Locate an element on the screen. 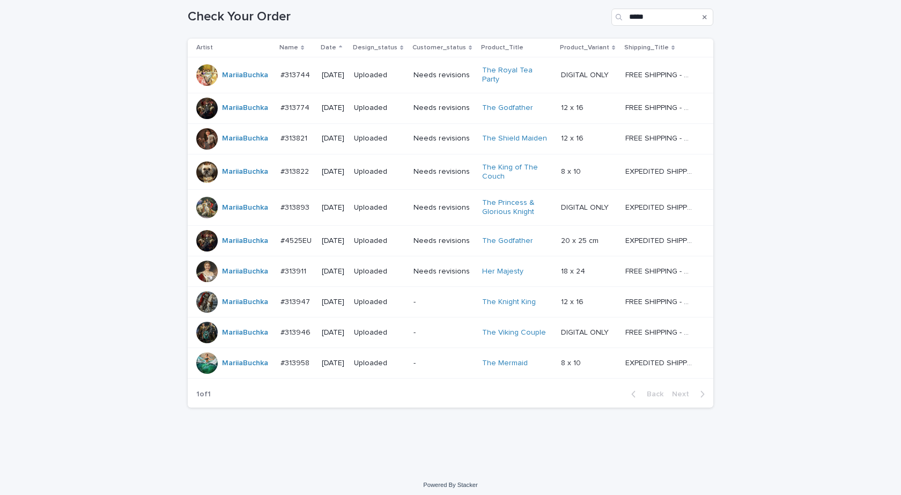 This screenshot has width=901, height=495. a: The Shield Maiden is located at coordinates (514, 138).